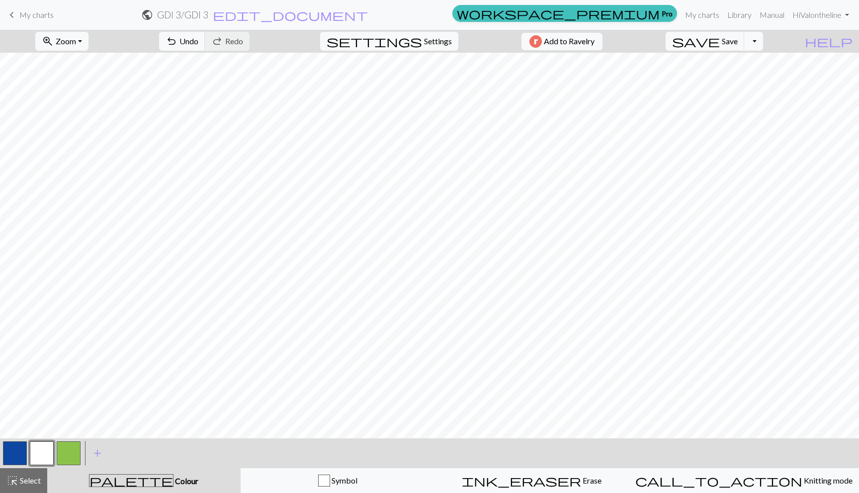  Describe the element at coordinates (29, 480) in the screenshot. I see `span: Select` at that location.